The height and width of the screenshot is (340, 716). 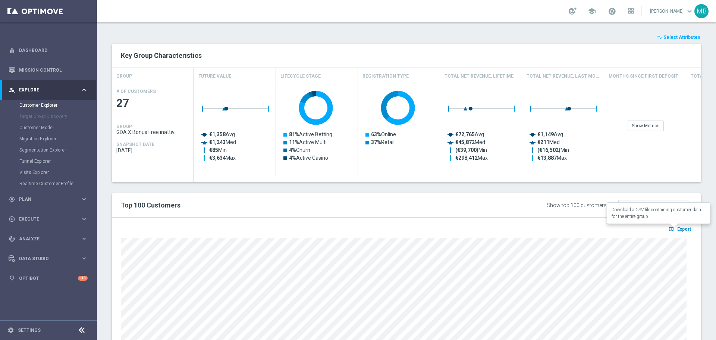 I want to click on div: Data Studio, so click(x=44, y=258).